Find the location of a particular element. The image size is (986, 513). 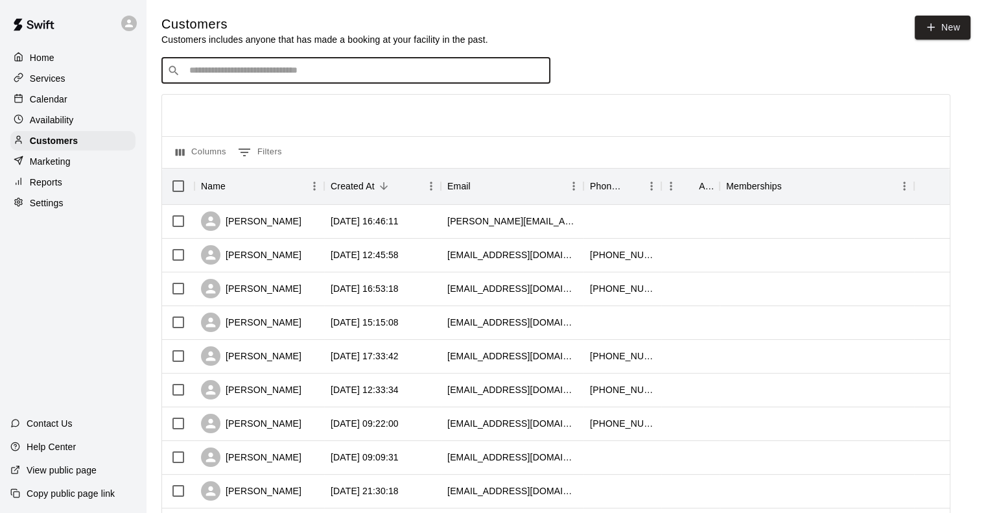

div: adamniz@yahoo.com is located at coordinates (512, 255).